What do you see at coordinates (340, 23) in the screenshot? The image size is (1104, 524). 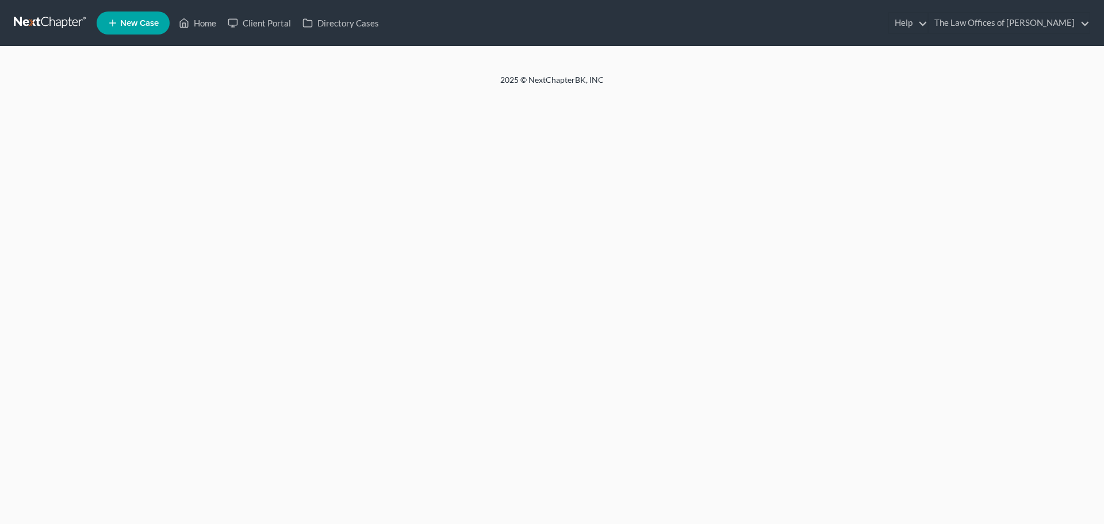 I see `a: Directory Cases` at bounding box center [340, 23].